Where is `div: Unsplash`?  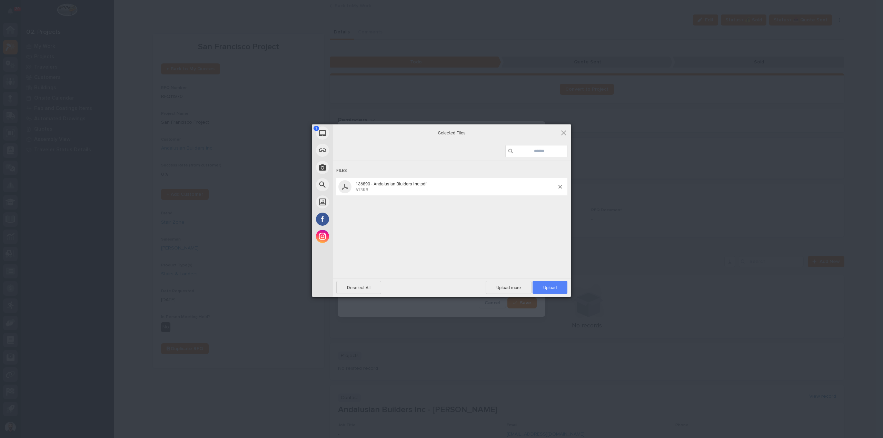
div: Unsplash is located at coordinates (353, 202).